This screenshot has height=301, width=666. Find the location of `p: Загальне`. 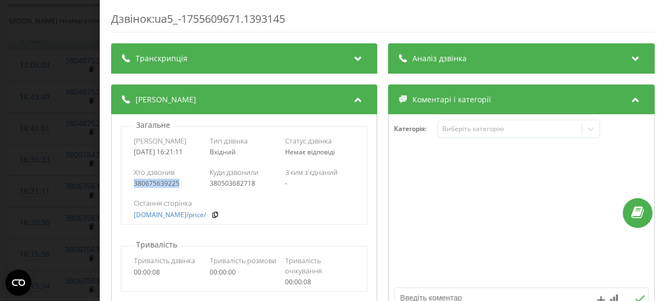

p: Загальне is located at coordinates (153, 125).